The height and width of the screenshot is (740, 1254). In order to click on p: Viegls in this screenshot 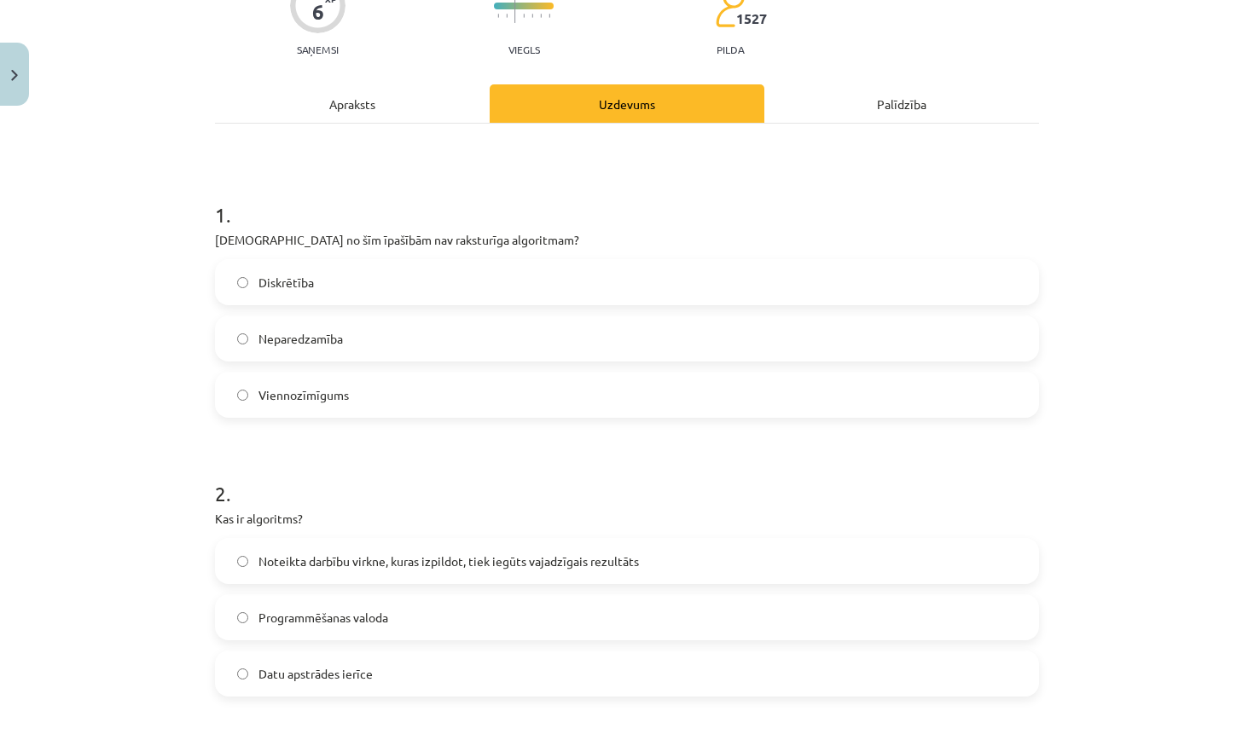, I will do `click(524, 49)`.